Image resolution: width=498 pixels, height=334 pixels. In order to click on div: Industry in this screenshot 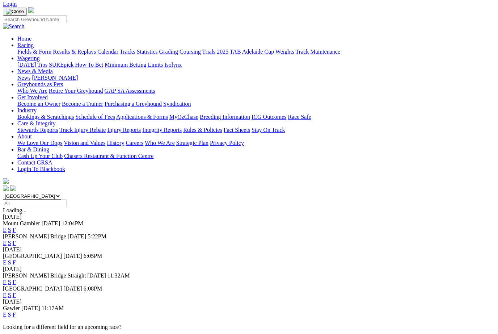, I will do `click(256, 117)`.